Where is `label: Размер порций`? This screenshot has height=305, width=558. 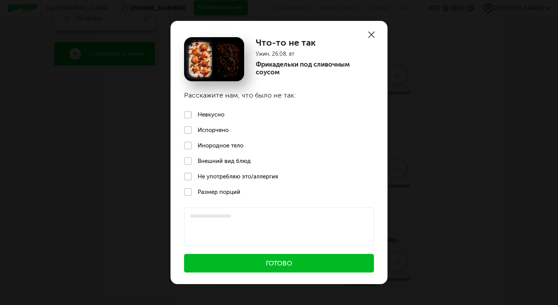 label: Размер порций is located at coordinates (279, 192).